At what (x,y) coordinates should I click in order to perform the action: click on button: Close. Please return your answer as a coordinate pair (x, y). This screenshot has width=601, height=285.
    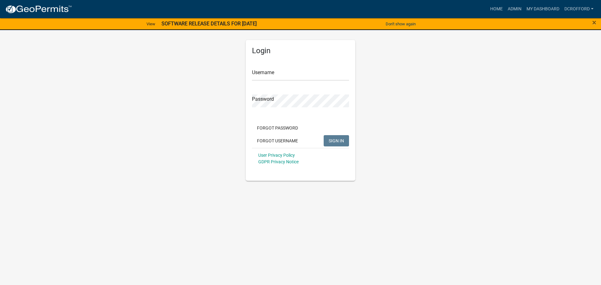
    Looking at the image, I should click on (594, 23).